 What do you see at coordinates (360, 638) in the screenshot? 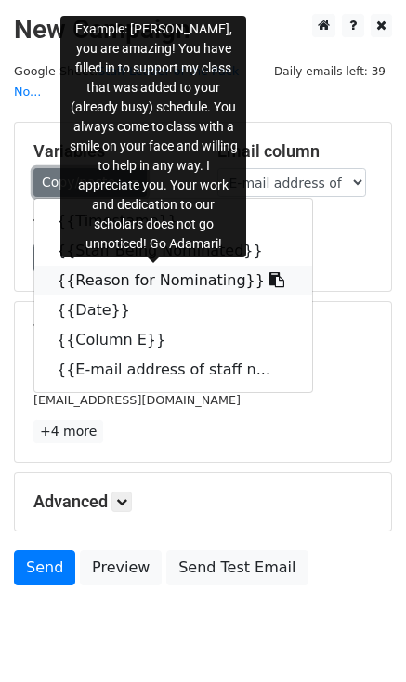
I see `div: Chat Widget` at bounding box center [360, 638].